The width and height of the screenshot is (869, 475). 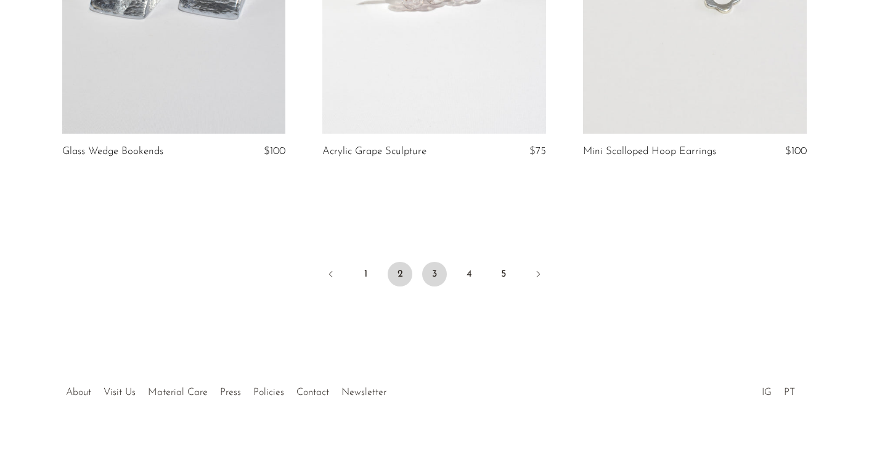 What do you see at coordinates (269, 393) in the screenshot?
I see `a: Policies` at bounding box center [269, 393].